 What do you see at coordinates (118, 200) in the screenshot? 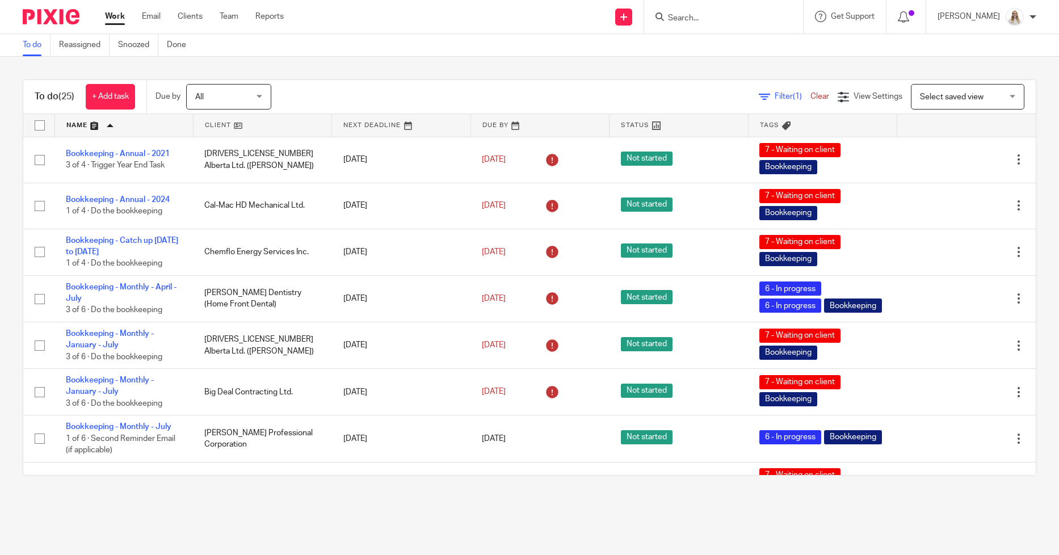
I see `a: Bookkeeping - Annual - 2024` at bounding box center [118, 200].